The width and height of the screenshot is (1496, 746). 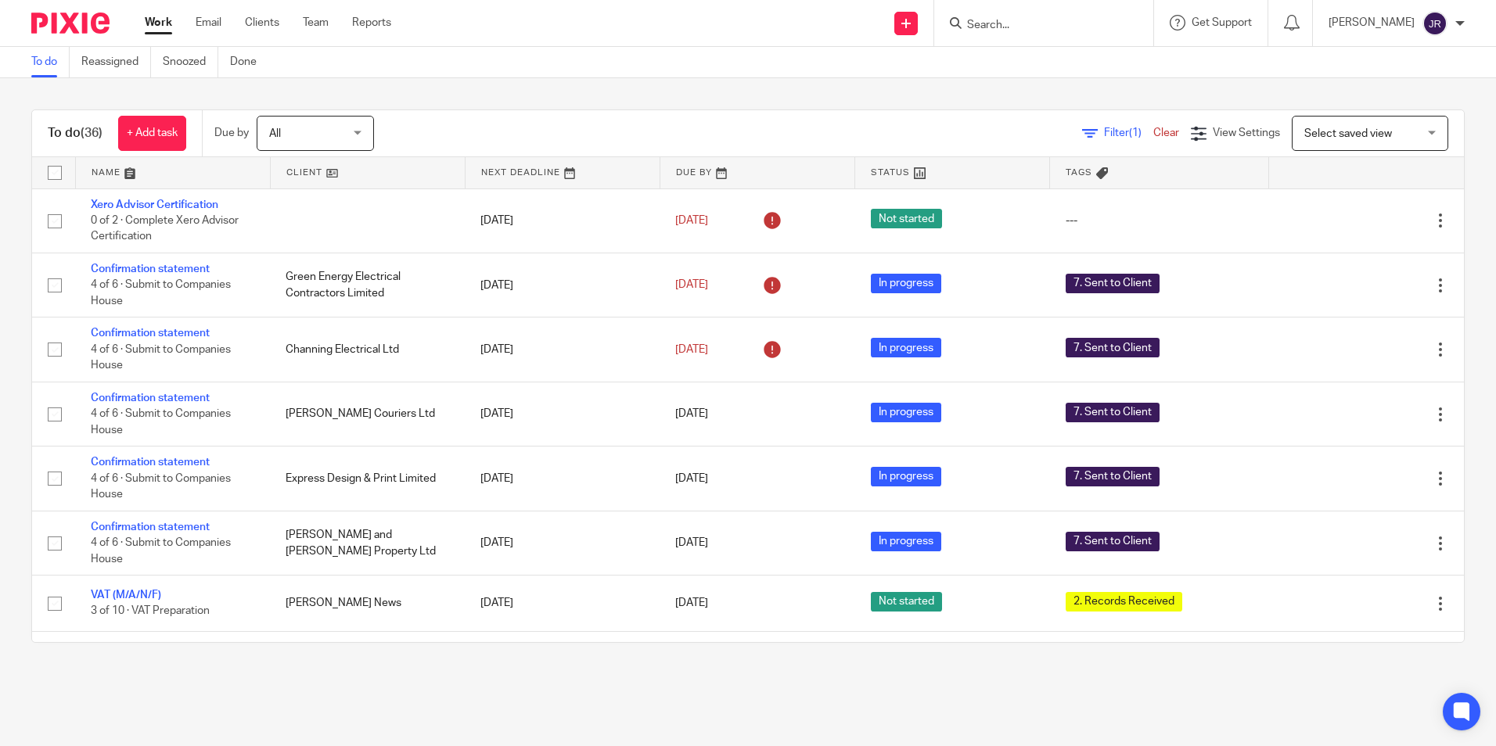 What do you see at coordinates (1079, 172) in the screenshot?
I see `span: Tags` at bounding box center [1079, 172].